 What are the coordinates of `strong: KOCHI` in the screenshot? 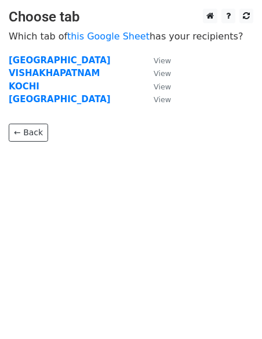 It's located at (24, 86).